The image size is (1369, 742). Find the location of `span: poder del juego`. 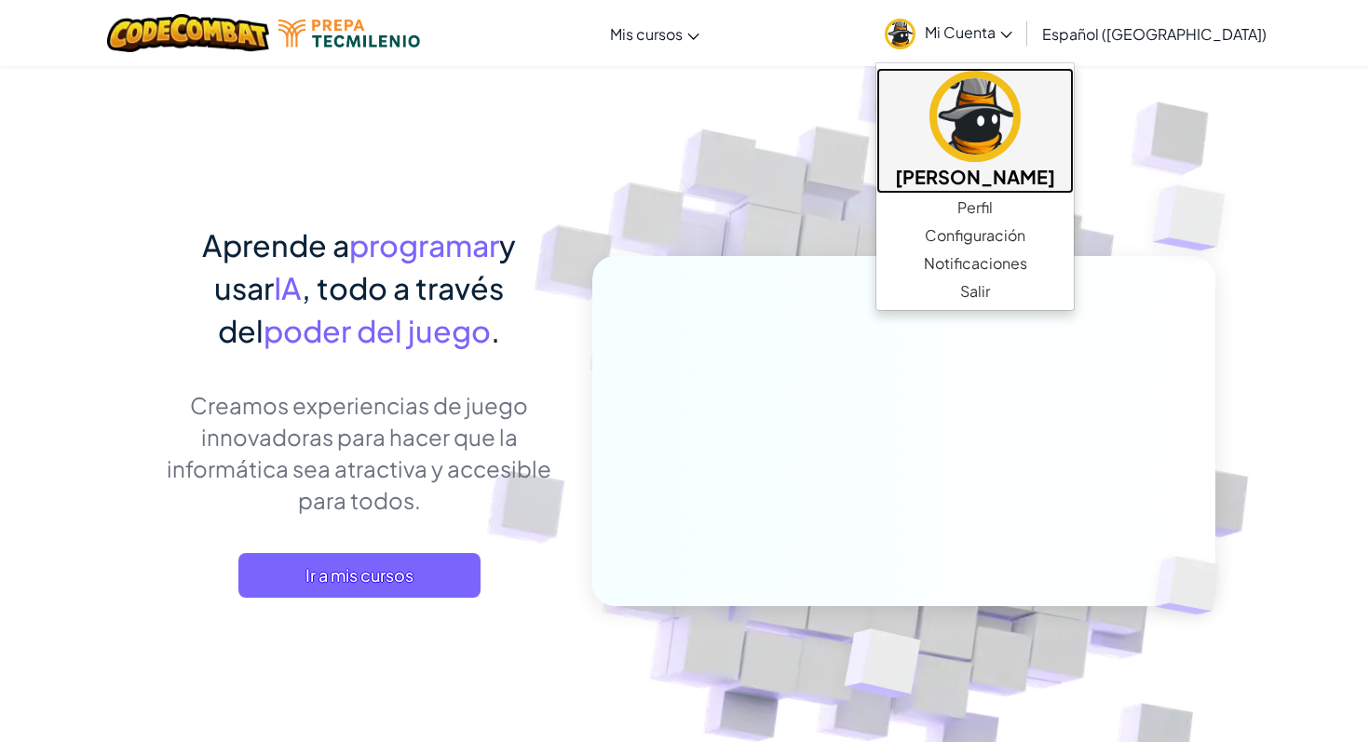

span: poder del juego is located at coordinates (377, 331).